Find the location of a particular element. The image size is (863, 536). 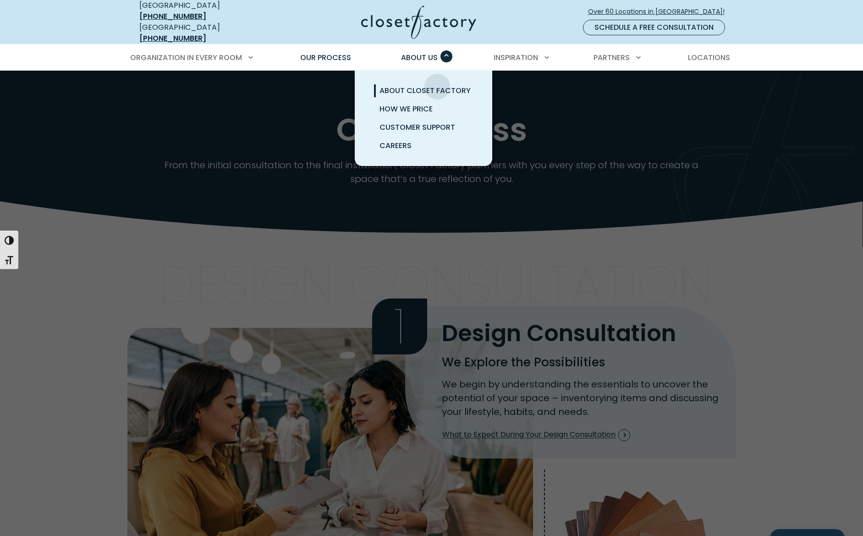

img: Closet Factory Logo is located at coordinates (419, 22).